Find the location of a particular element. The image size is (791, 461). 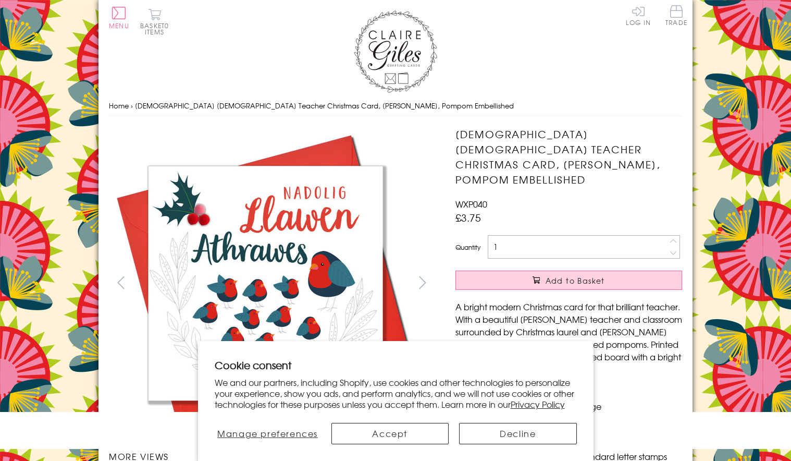

span: 0 items is located at coordinates (157, 29).